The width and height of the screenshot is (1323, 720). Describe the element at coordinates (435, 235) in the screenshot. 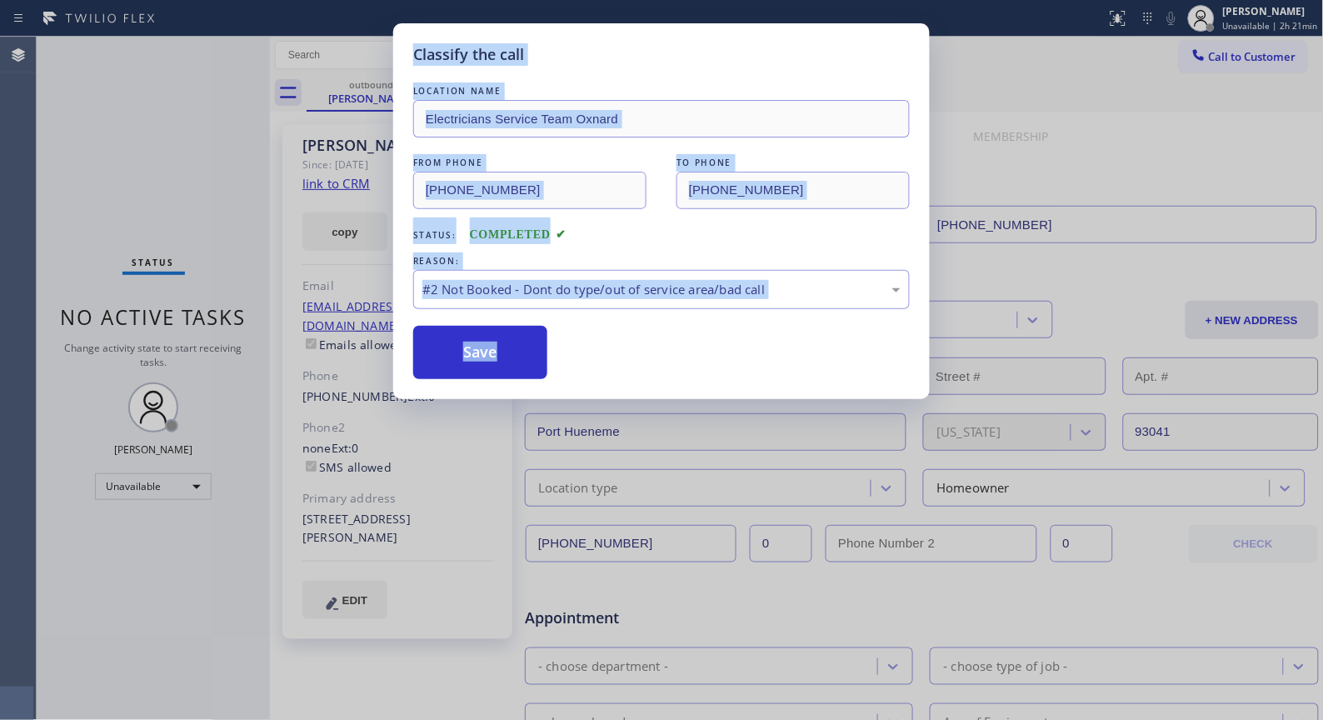

I see `span: Status:` at that location.